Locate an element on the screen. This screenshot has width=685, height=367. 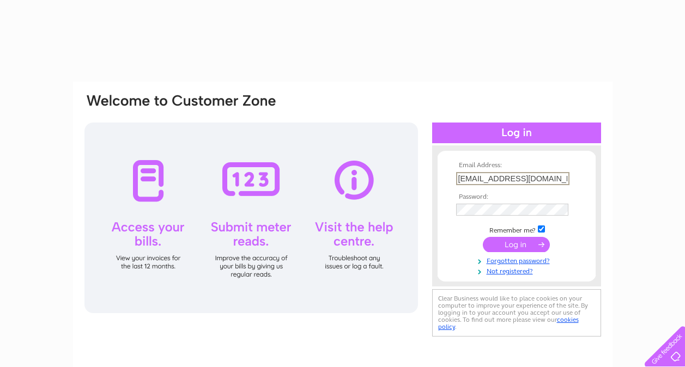
div: Clear Business would like to place cookies on your computer to improve your experience of the sit... is located at coordinates (517, 313).